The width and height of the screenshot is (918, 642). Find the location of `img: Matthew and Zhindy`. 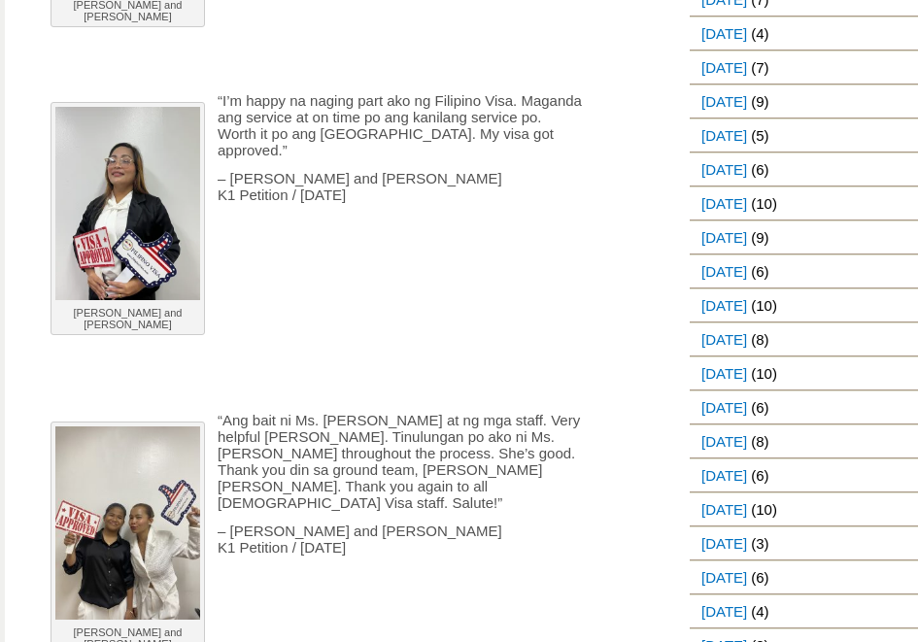

img: Matthew and Zhindy is located at coordinates (127, 523).